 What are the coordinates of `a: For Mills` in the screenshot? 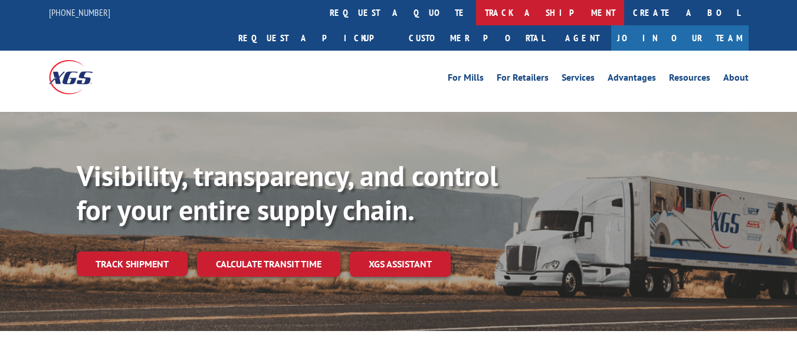 It's located at (465, 80).